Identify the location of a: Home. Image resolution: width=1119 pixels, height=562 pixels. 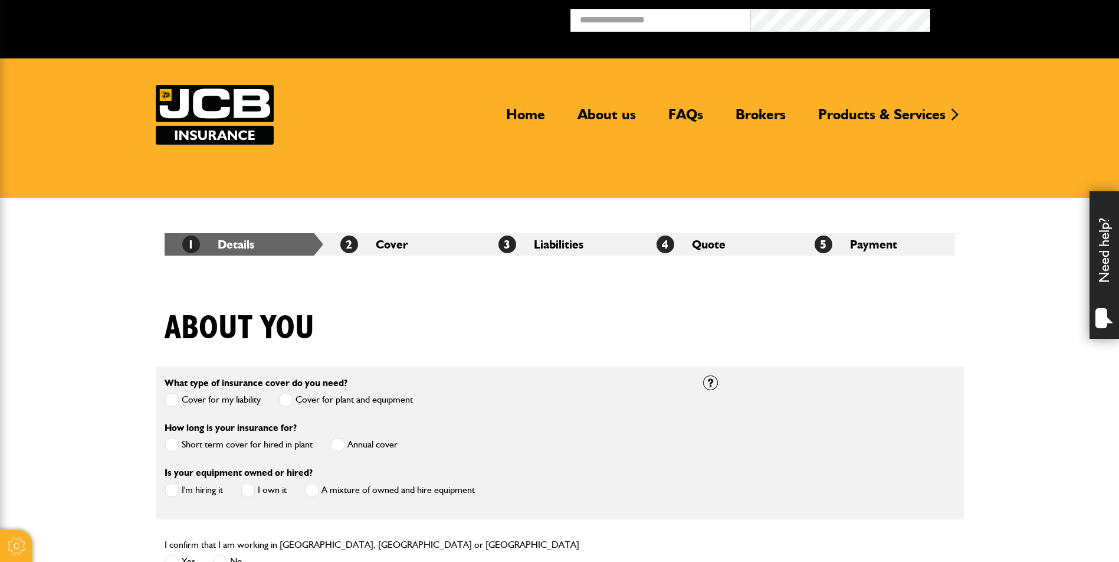
(526, 119).